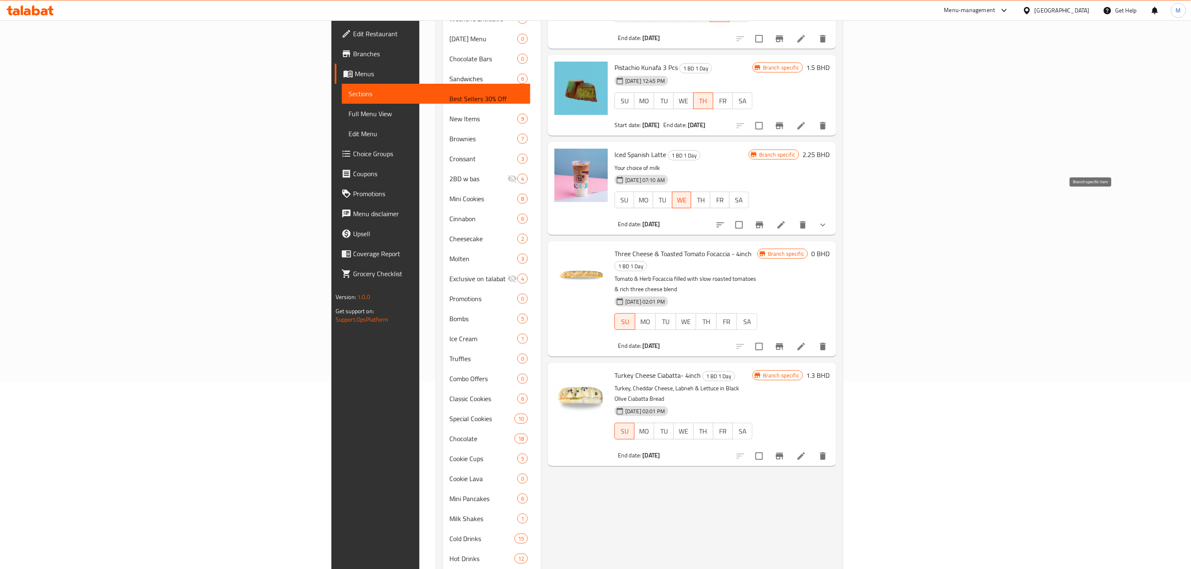 The image size is (1191, 569). Describe the element at coordinates (483, 319) in the screenshot. I see `div: Bombs` at that location.